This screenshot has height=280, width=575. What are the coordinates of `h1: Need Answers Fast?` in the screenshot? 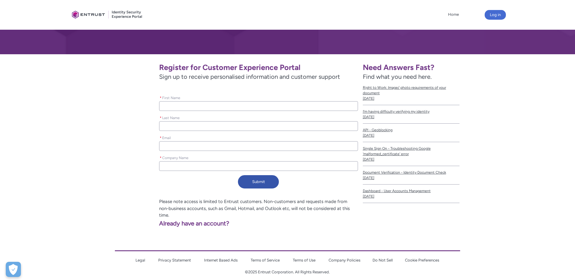 It's located at (411, 67).